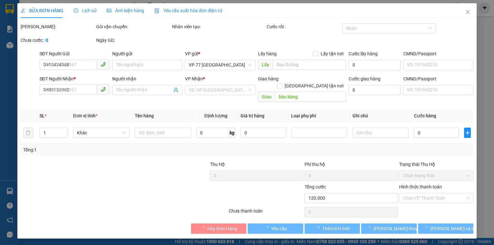 The height and width of the screenshot is (245, 494). What do you see at coordinates (265, 65) in the screenshot?
I see `span: Lấy` at bounding box center [265, 65].